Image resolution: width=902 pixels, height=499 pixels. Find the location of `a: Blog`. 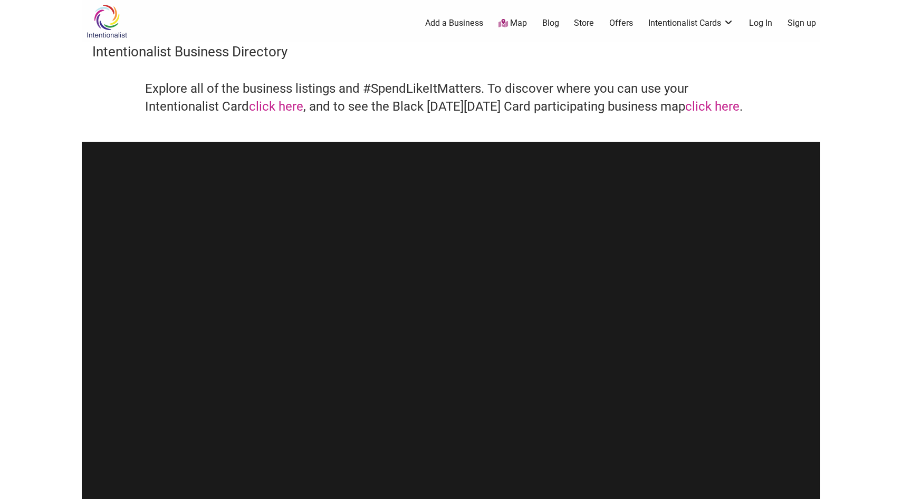

a: Blog is located at coordinates (551, 23).